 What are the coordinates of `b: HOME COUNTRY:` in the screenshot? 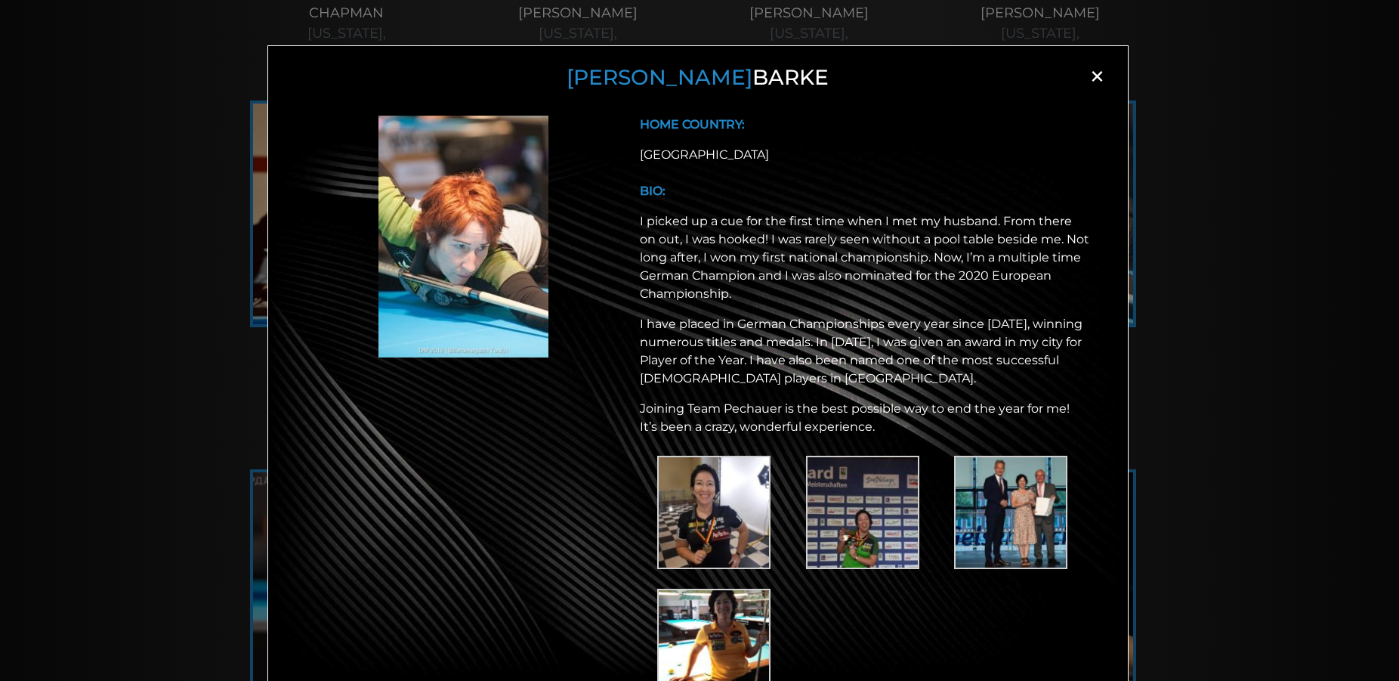 It's located at (692, 124).